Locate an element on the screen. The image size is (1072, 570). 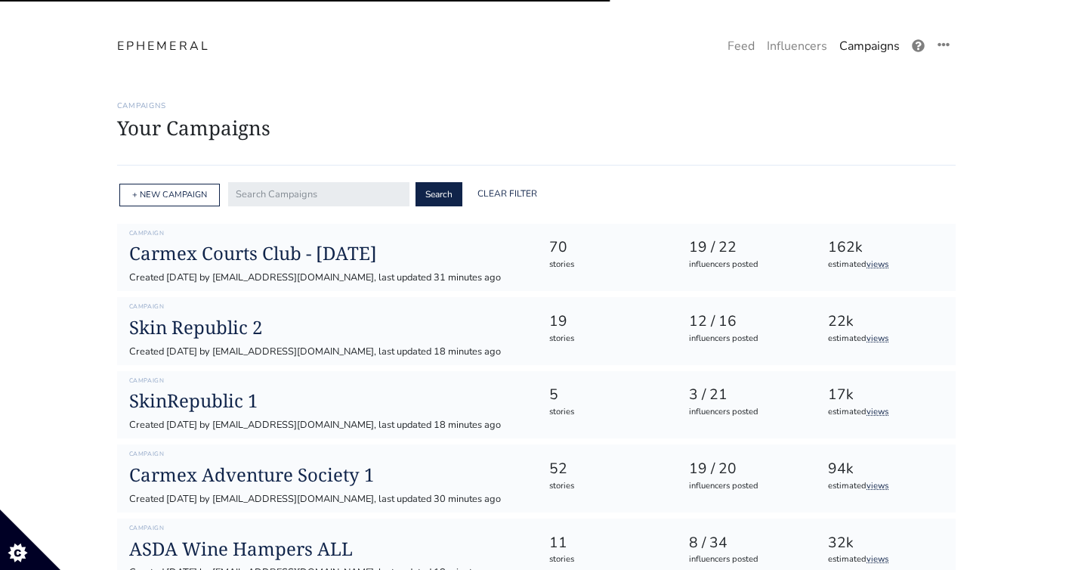
a: EPHEMERAL is located at coordinates (164, 46).